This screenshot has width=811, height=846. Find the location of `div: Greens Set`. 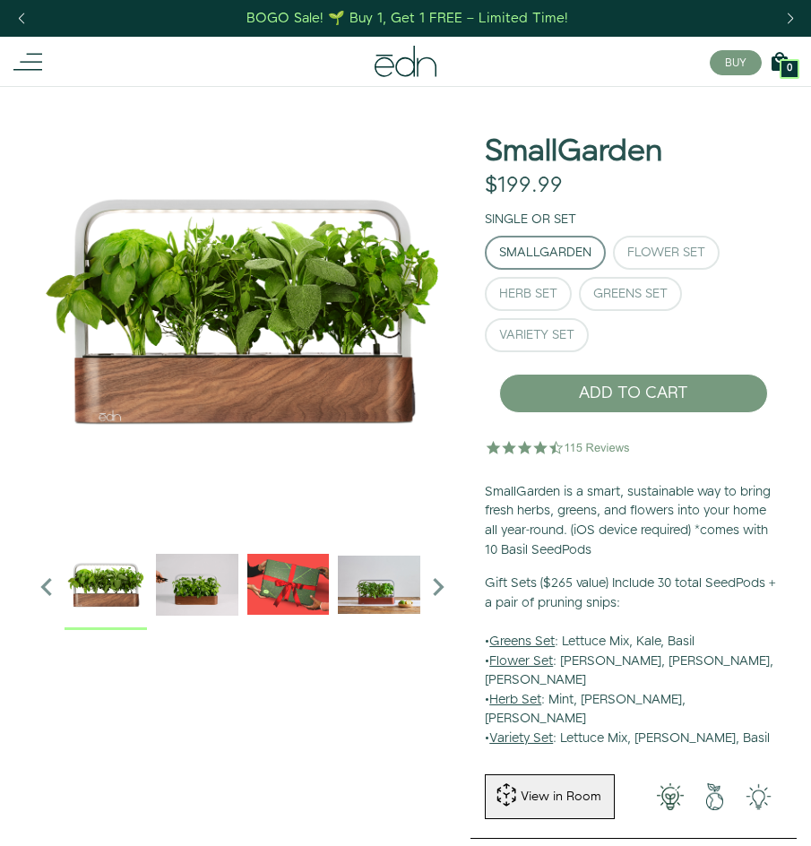

div: Greens Set is located at coordinates (630, 294).